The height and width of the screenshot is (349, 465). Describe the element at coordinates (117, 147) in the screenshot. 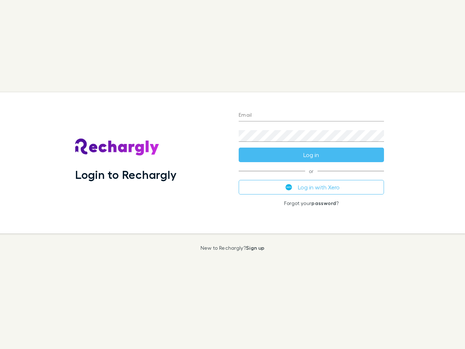

I see `img: Rechargly's Logo` at that location.